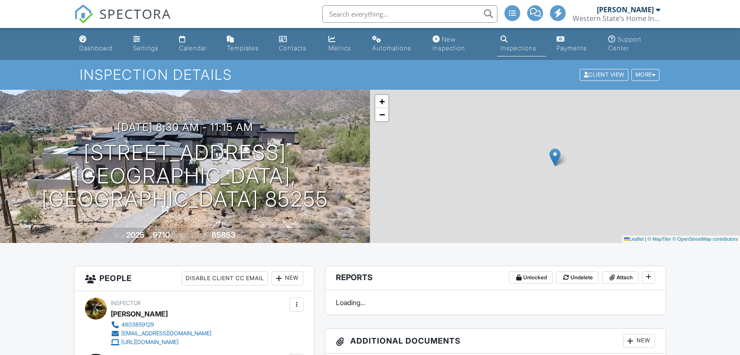 This screenshot has height=355, width=740. What do you see at coordinates (297, 44) in the screenshot?
I see `a: Contacts` at bounding box center [297, 44].